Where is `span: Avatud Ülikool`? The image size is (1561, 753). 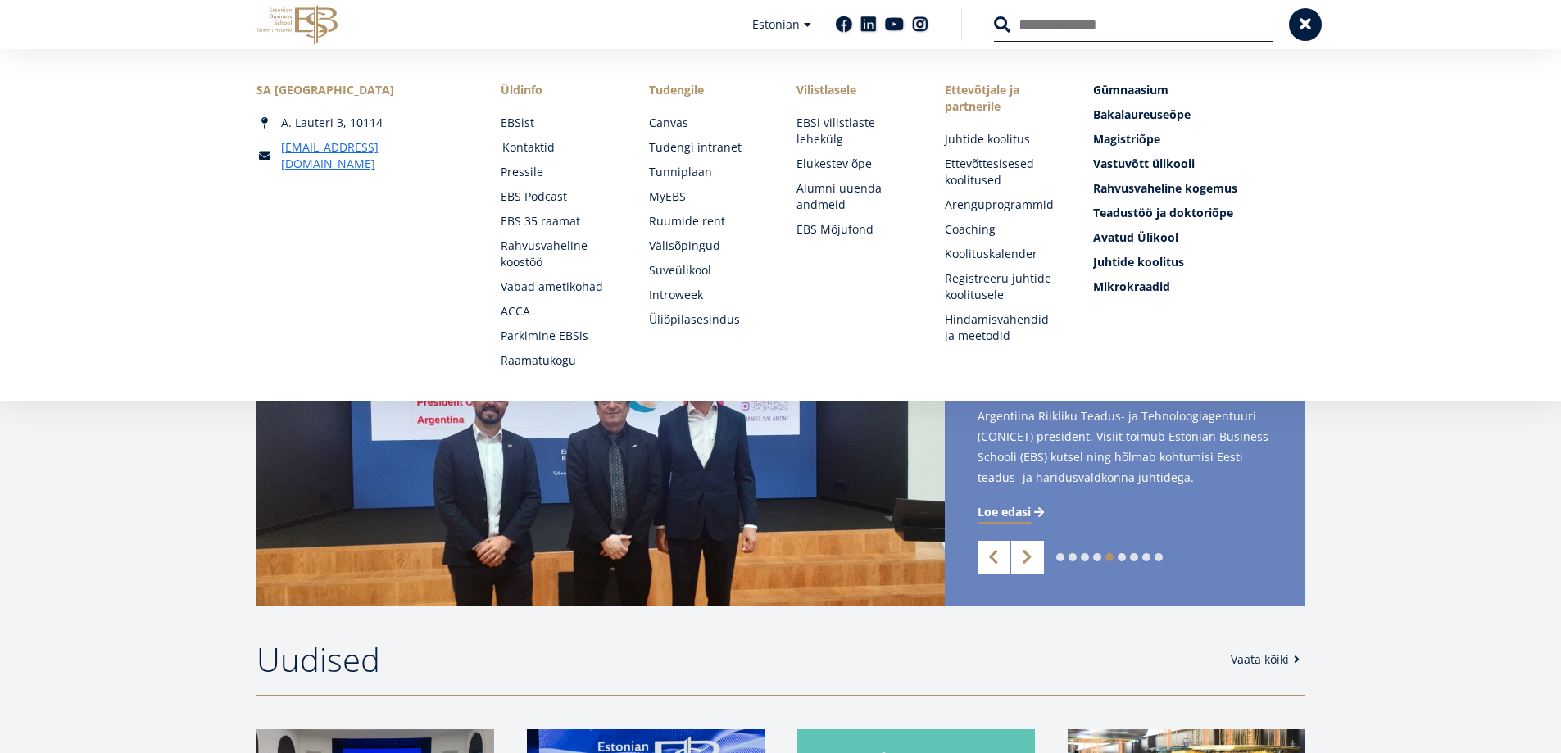
span: Avatud Ülikool is located at coordinates (1136, 237).